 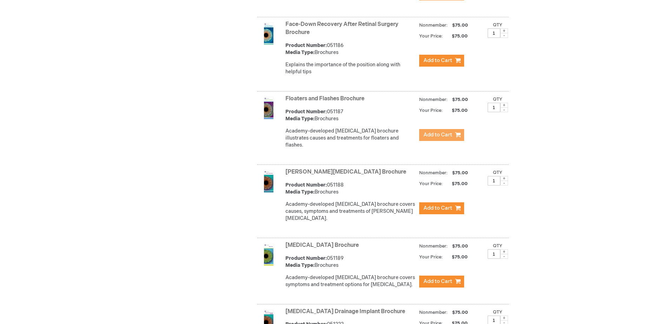 What do you see at coordinates (342, 28) in the screenshot?
I see `a: Face-Down Recovery After Retinal Surgery Brochure` at bounding box center [342, 28].